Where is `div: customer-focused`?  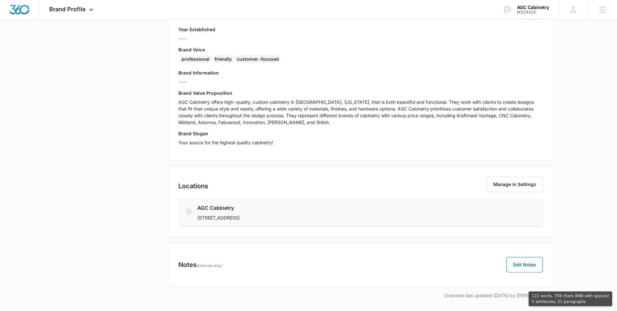
div: customer-focused is located at coordinates (258, 59).